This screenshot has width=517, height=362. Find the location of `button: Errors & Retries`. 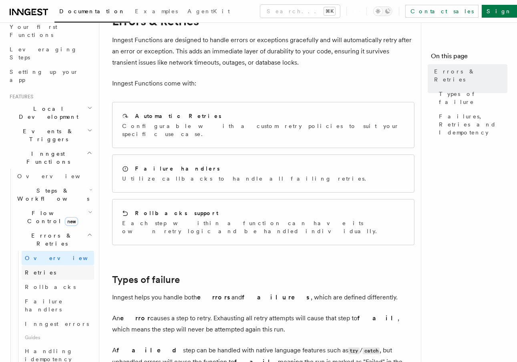

button: Errors & Retries is located at coordinates (54, 239).